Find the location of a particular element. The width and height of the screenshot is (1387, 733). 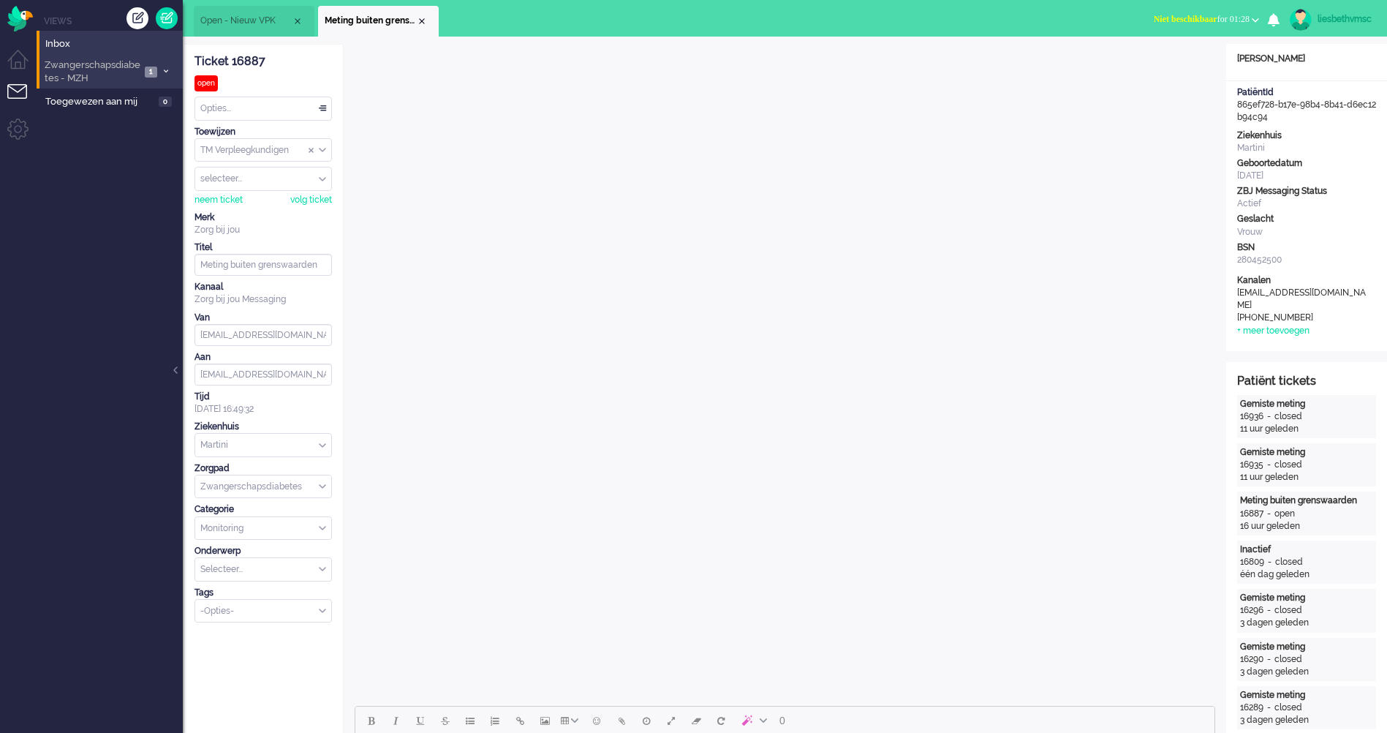

div: Zorgpad is located at coordinates (263, 468).